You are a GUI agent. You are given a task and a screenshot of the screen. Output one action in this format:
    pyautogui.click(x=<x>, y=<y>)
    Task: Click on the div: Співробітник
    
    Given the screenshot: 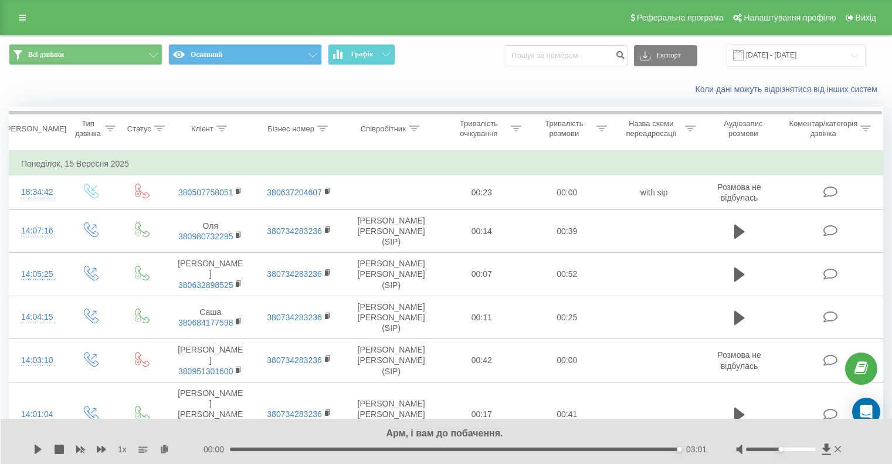 What is the action you would take?
    pyautogui.click(x=383, y=129)
    